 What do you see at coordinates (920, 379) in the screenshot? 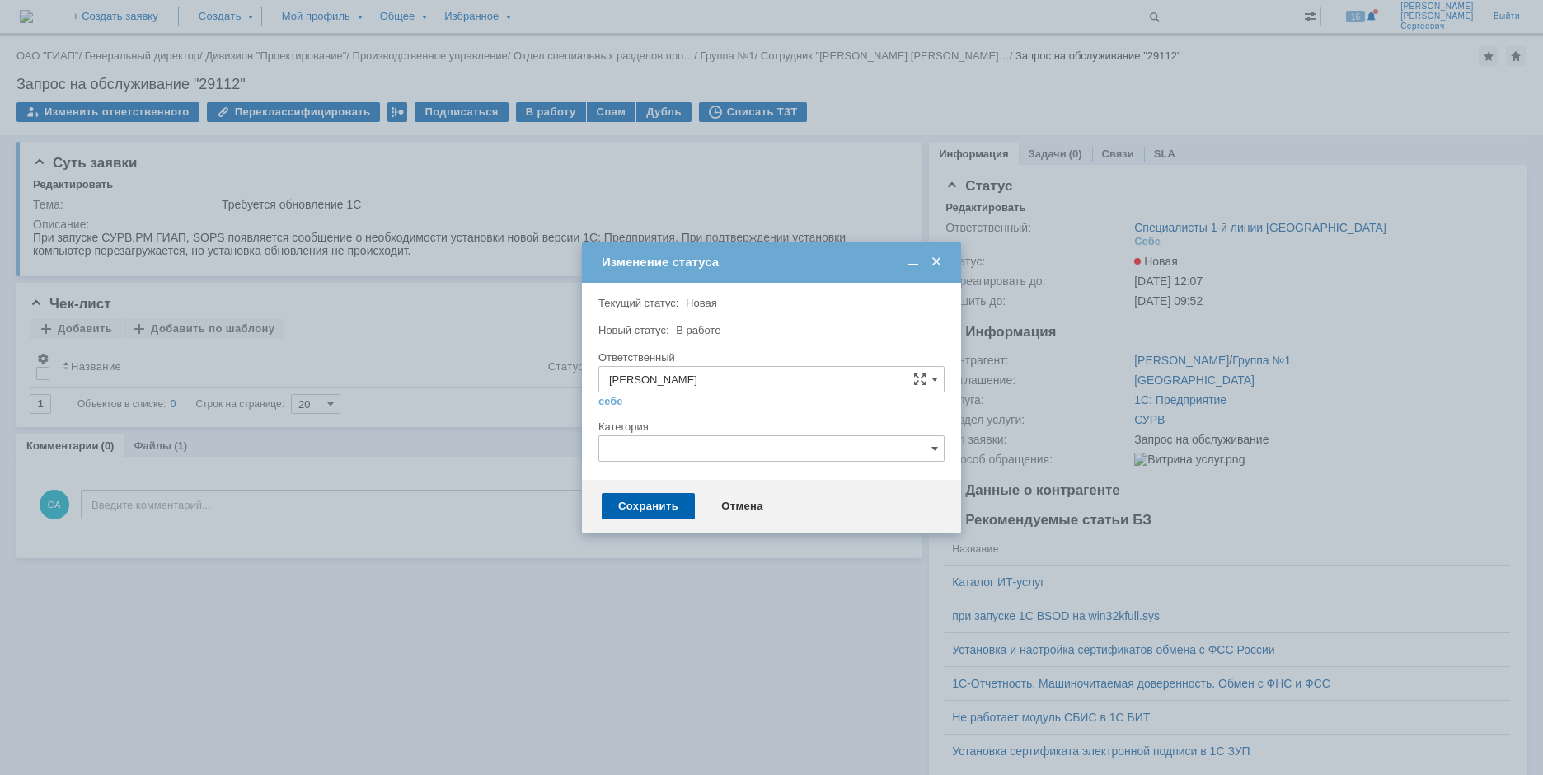
I see `span: Сложная форма` at bounding box center [920, 379].